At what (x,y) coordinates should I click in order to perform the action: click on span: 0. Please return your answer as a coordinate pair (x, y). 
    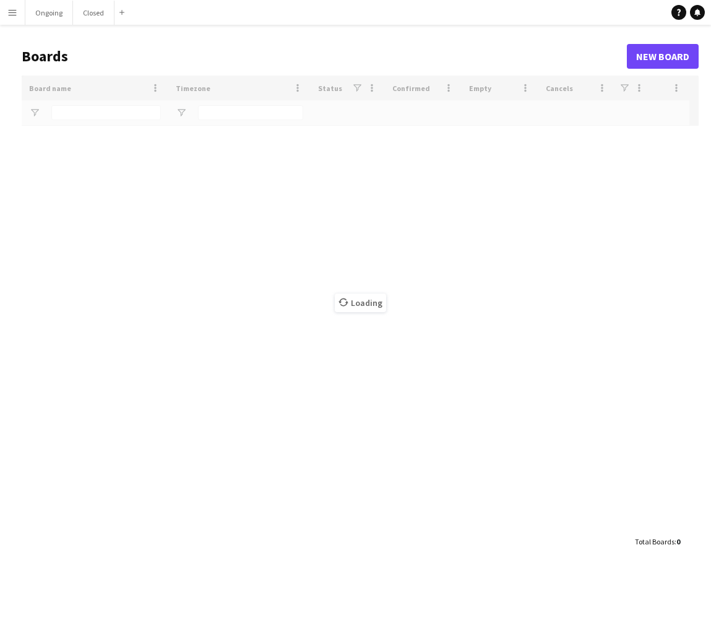
    Looking at the image, I should click on (679, 541).